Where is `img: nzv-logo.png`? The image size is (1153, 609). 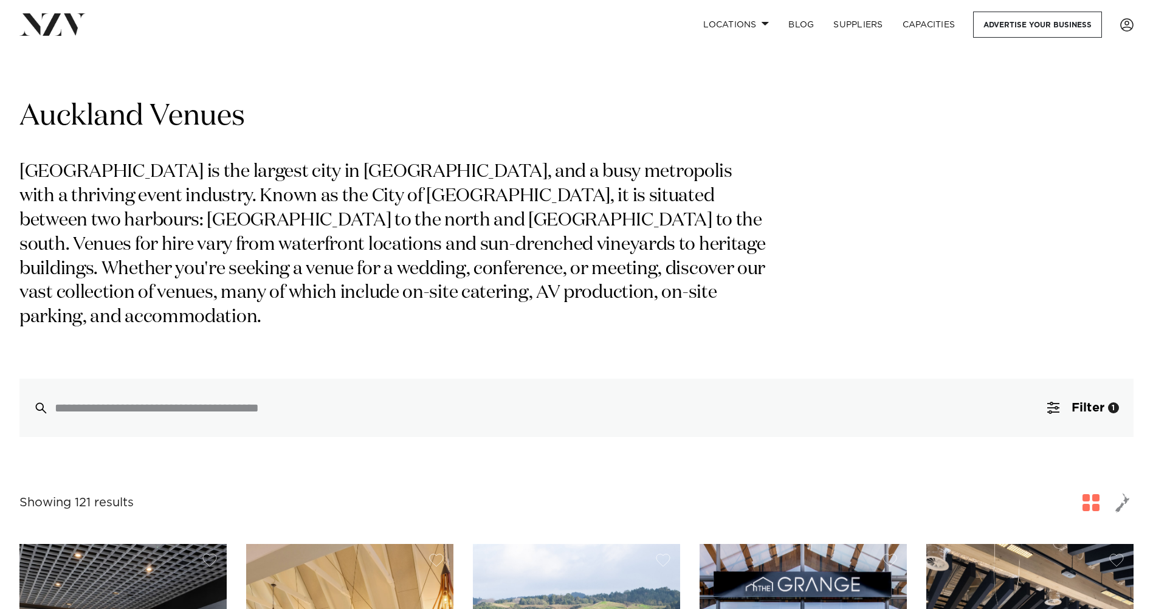 img: nzv-logo.png is located at coordinates (52, 24).